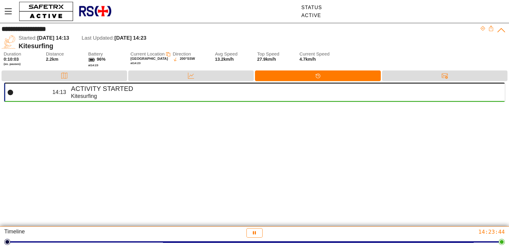  Describe the element at coordinates (184, 59) in the screenshot. I see `span: 200°` at that location.